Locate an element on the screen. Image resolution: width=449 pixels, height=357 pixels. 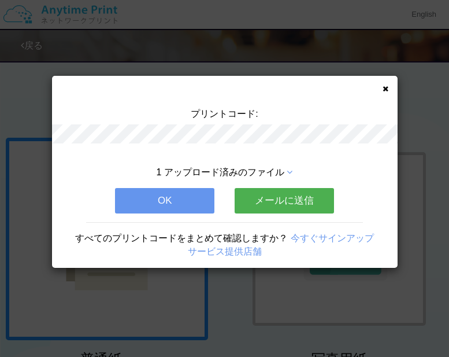
span: すべてのプリントコードをまとめて確認しますか？ is located at coordinates (181, 238).